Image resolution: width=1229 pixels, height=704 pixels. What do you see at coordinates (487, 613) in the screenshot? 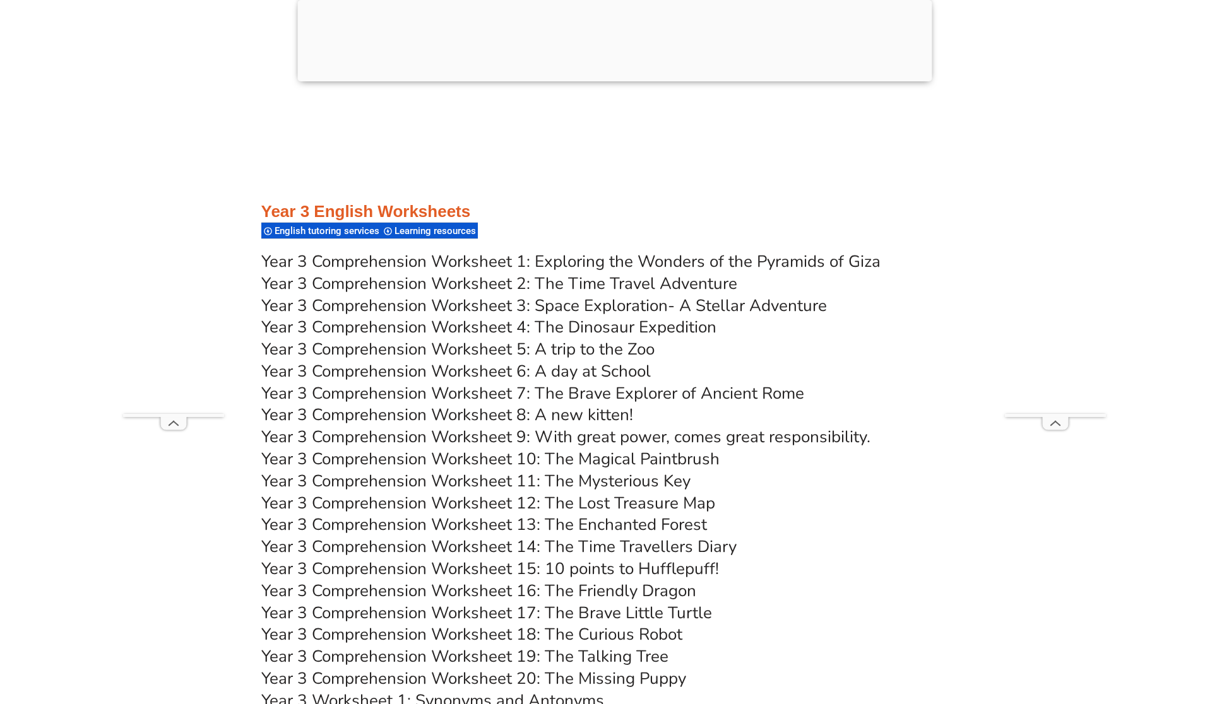
I see `a: Year 3 Comprehension Worksheet 17: The Brave Little Turtle` at bounding box center [487, 613].